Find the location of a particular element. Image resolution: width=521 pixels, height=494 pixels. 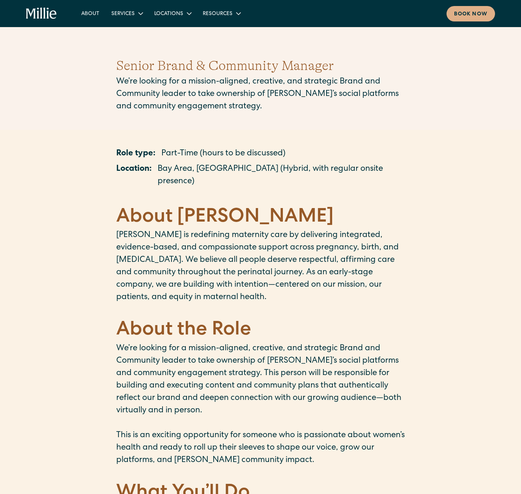

p: Part-Time (hours to be discussed) is located at coordinates (223, 154).